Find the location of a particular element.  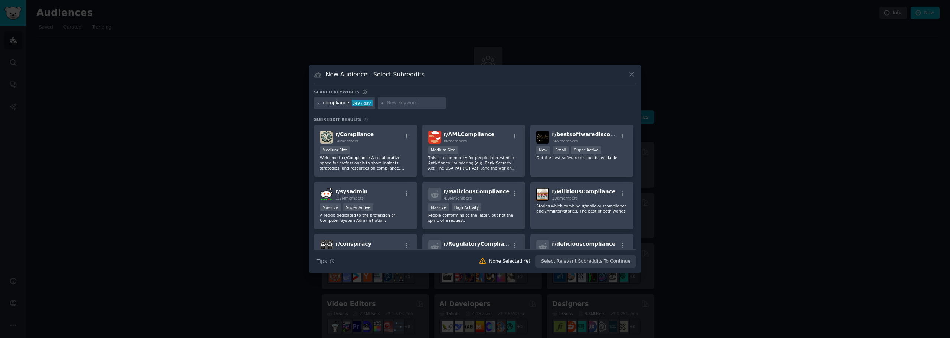

div: Small is located at coordinates (560, 150).